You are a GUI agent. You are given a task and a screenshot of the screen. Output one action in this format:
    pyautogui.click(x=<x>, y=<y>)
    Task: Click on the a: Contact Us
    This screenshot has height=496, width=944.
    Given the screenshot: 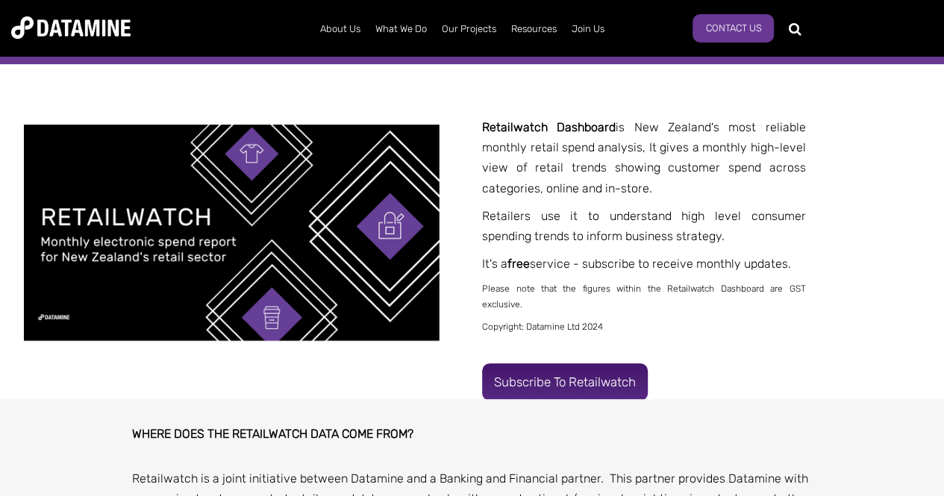 What is the action you would take?
    pyautogui.click(x=733, y=28)
    